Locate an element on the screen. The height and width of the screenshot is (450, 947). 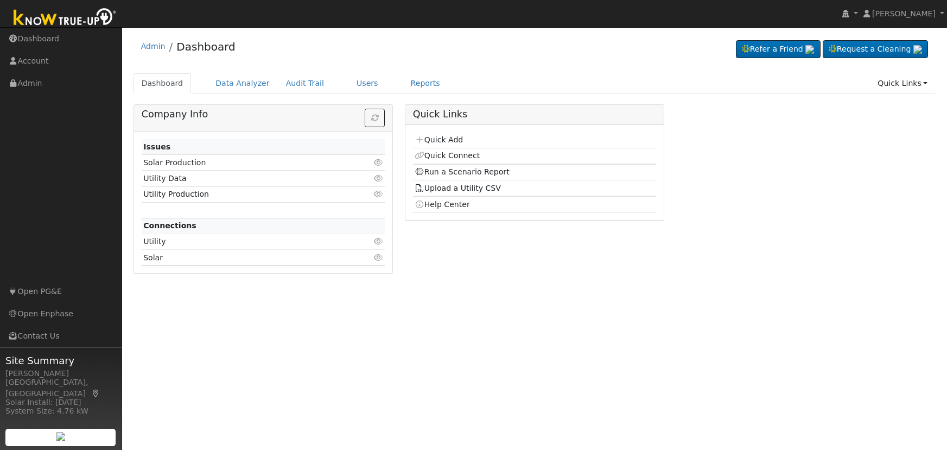
a: Data Analyzer is located at coordinates (243, 83).